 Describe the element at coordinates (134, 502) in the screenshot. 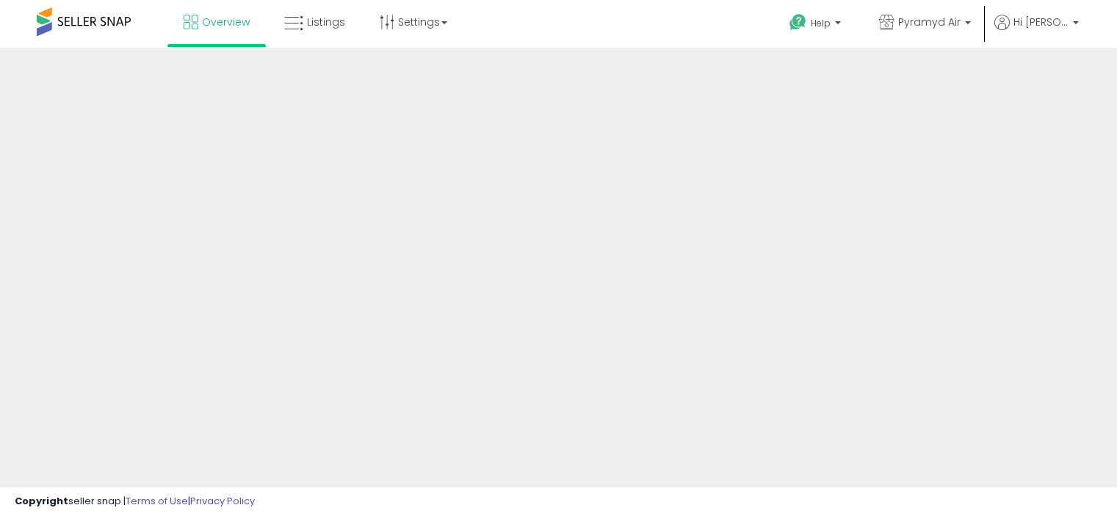

I see `div: seller snap | |` at that location.